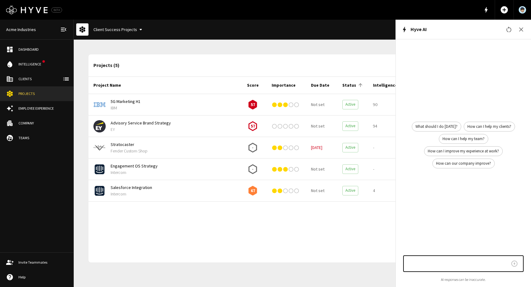  What do you see at coordinates (21, 30) in the screenshot?
I see `a: Acme Industries` at bounding box center [21, 30].